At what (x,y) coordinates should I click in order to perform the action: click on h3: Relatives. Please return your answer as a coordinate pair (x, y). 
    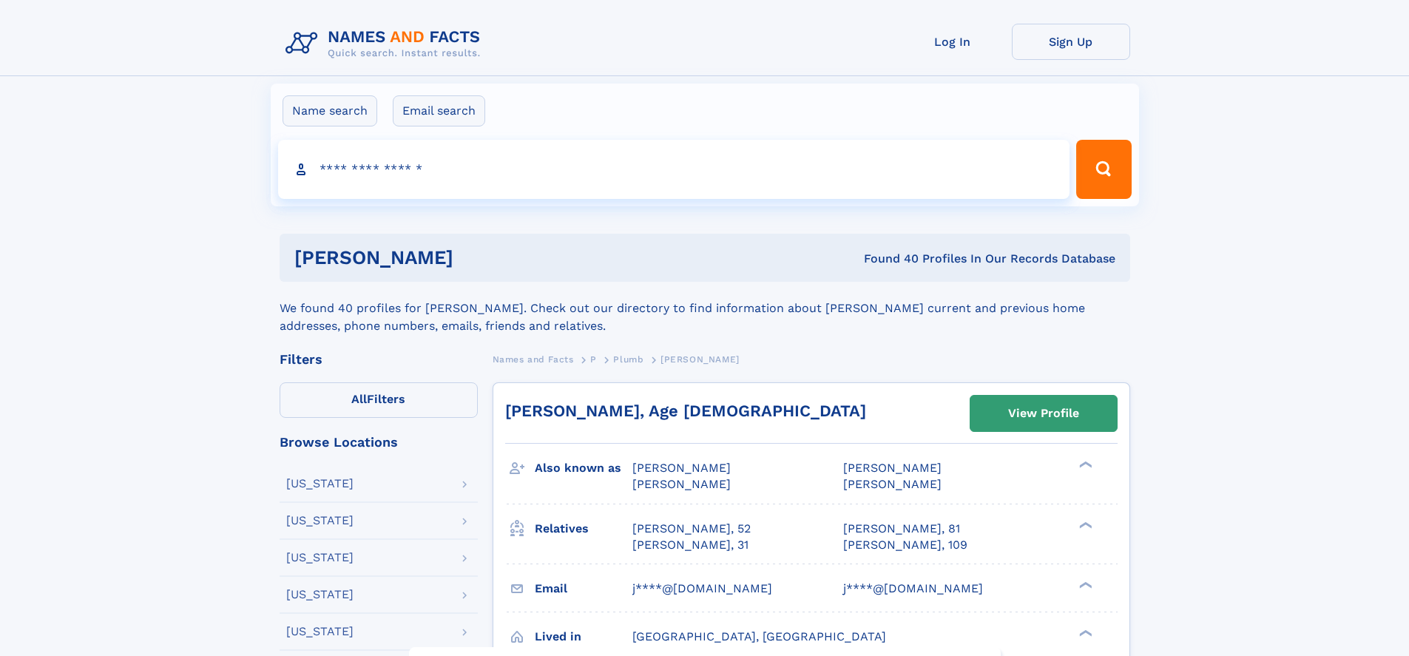
    Looking at the image, I should click on (584, 529).